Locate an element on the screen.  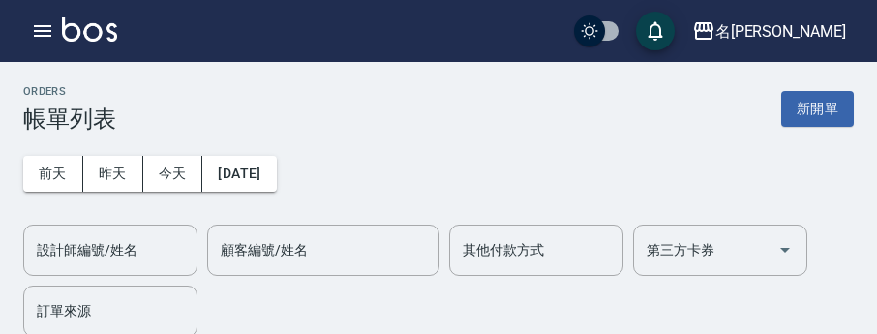
button: 昨天 is located at coordinates (113, 173).